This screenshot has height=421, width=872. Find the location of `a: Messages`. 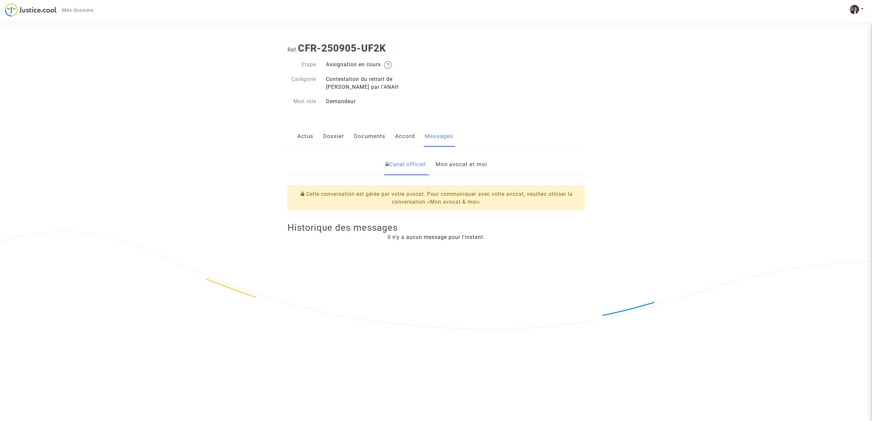

a: Messages is located at coordinates (439, 136).